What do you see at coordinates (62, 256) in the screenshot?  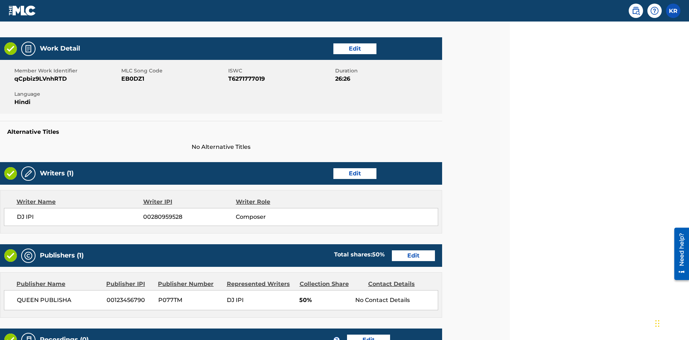 I see `h5: Publishers (1)` at bounding box center [62, 256].